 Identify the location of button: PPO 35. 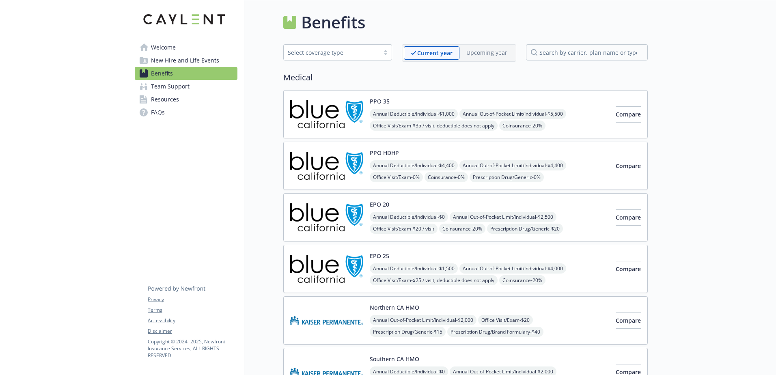
(380, 101).